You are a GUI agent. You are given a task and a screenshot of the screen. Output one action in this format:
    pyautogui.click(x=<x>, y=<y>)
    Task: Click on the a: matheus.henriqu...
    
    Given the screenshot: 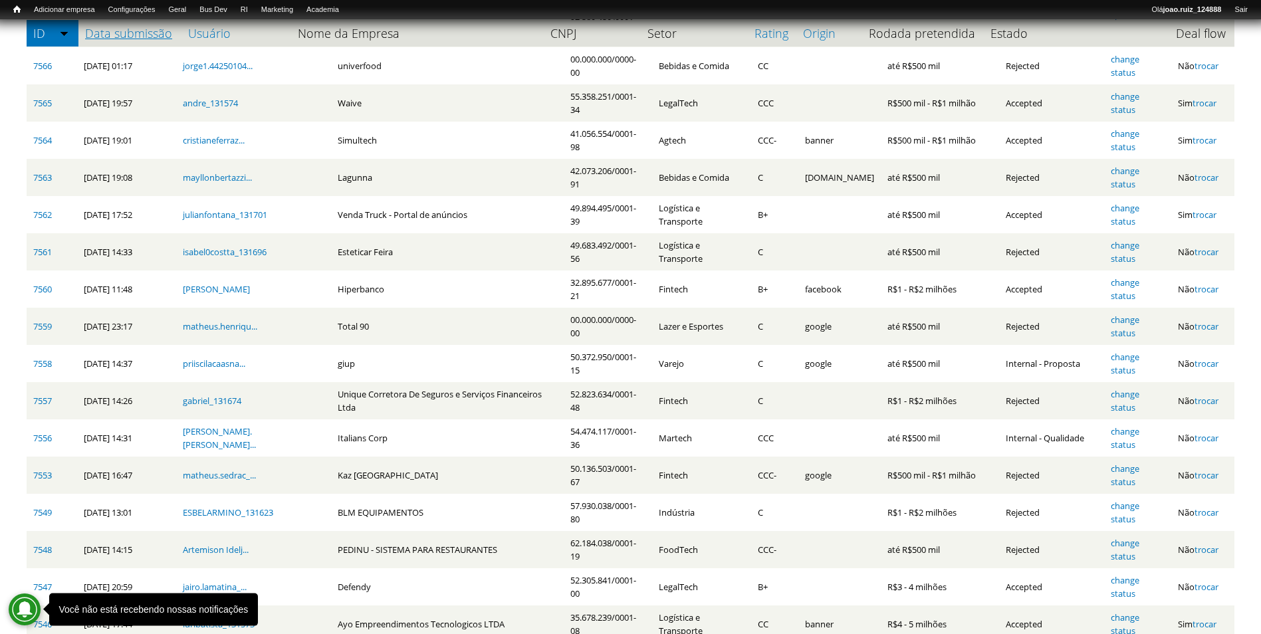 What is the action you would take?
    pyautogui.click(x=220, y=326)
    